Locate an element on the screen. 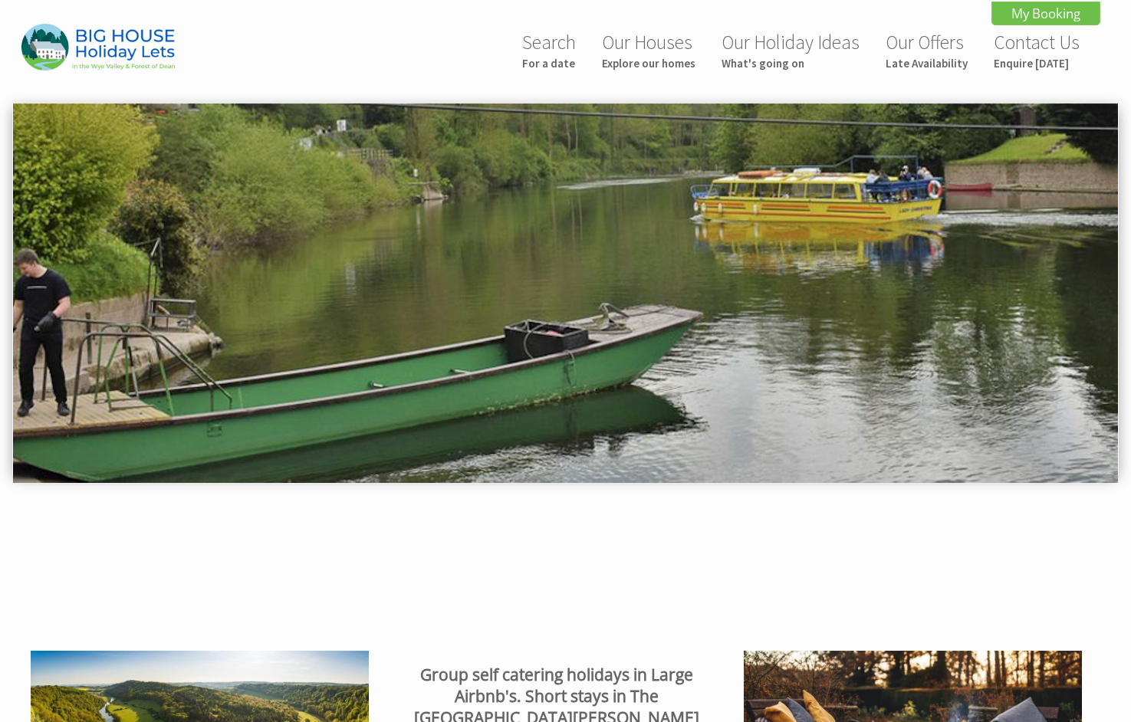  small: What's going on is located at coordinates (790, 63).